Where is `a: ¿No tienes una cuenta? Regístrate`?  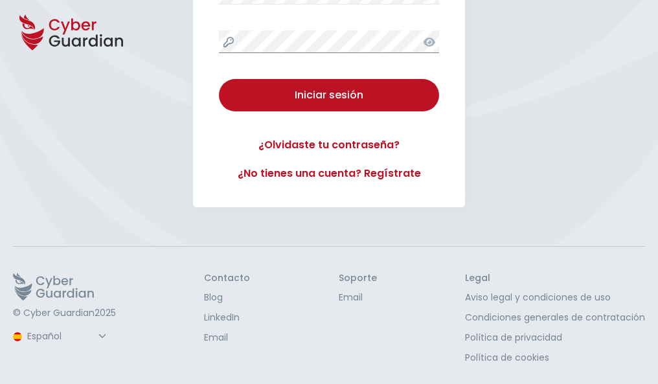 a: ¿No tienes una cuenta? Regístrate is located at coordinates (329, 174).